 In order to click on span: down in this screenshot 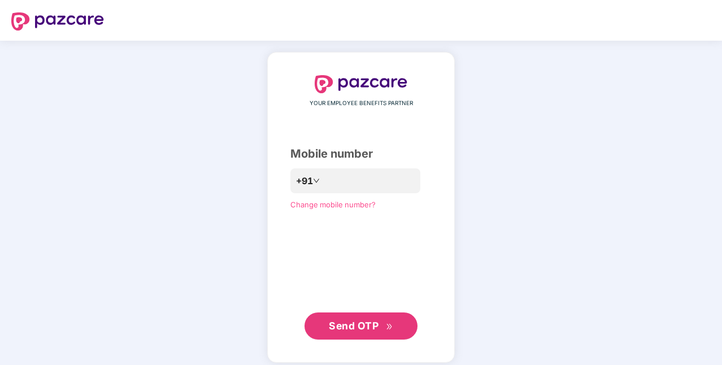, I will do `click(316, 181)`.